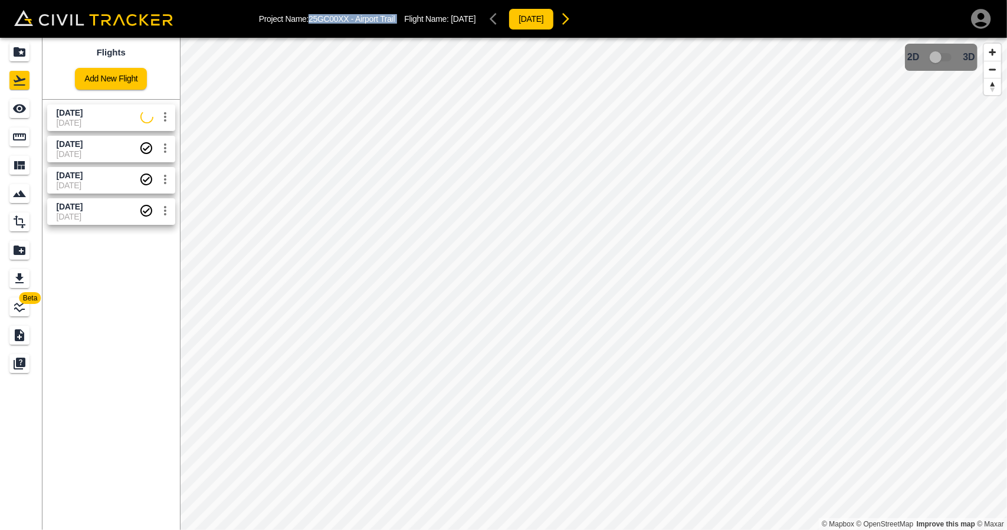 This screenshot has width=1007, height=530. Describe the element at coordinates (946, 524) in the screenshot. I see `a: Map feedback` at that location.